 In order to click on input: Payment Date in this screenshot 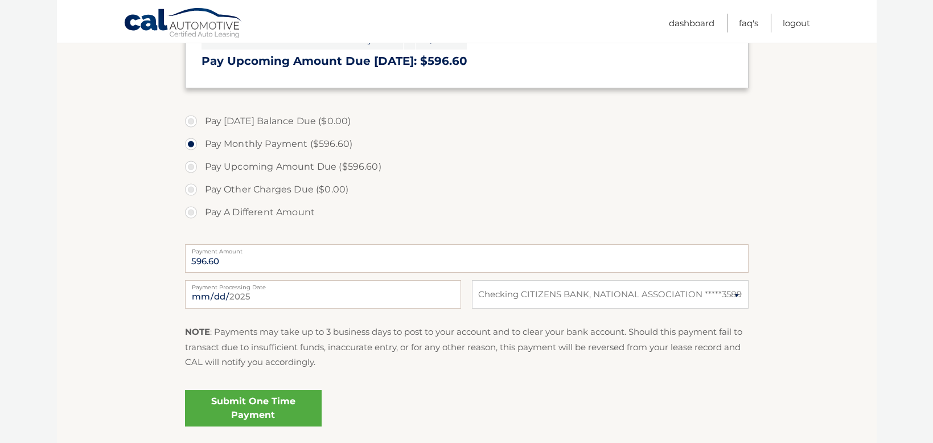, I will do `click(323, 294)`.